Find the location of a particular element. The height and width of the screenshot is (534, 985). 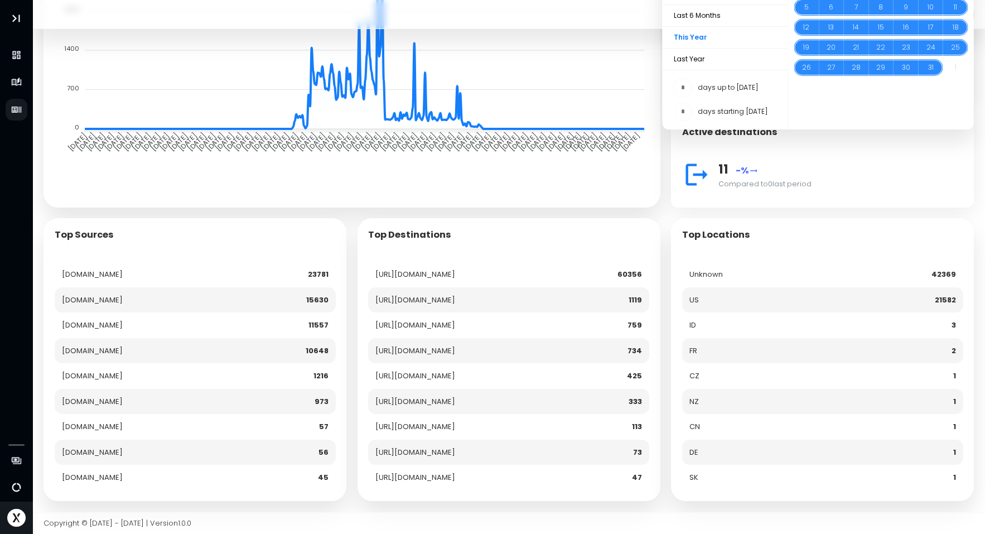

button: 18 is located at coordinates (956, 27).